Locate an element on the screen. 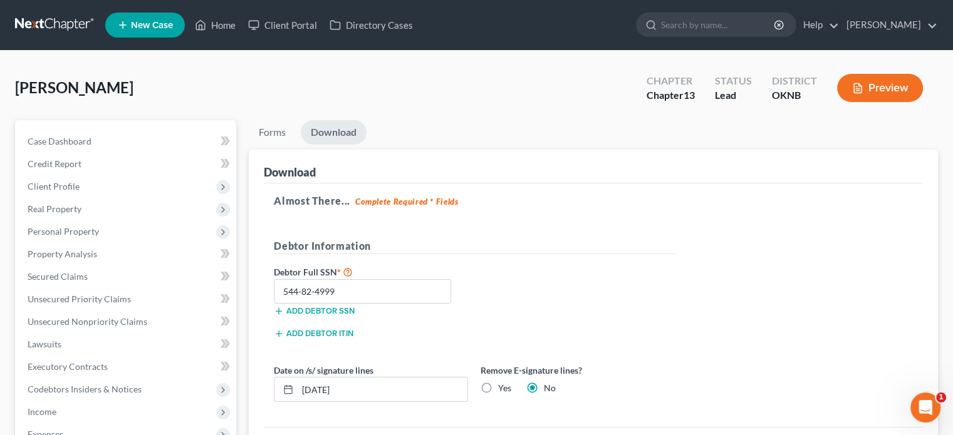  a: Unsecured Priority Claims is located at coordinates (127, 299).